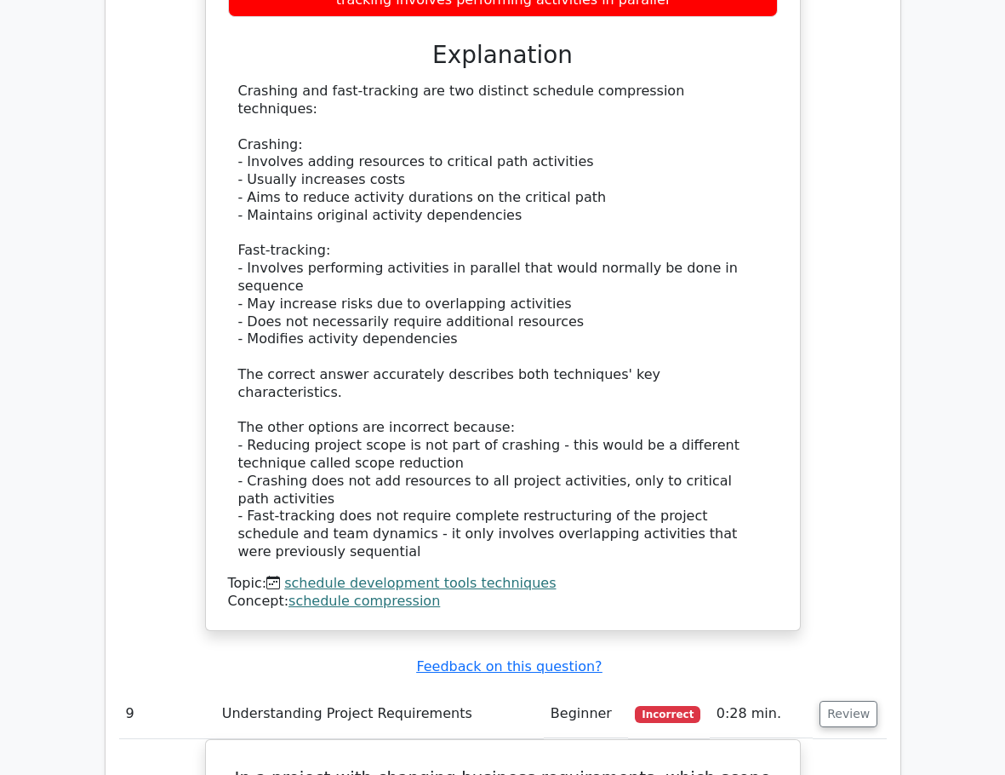  What do you see at coordinates (34, 51) in the screenshot?
I see `img: website_grey.svg` at bounding box center [34, 51].